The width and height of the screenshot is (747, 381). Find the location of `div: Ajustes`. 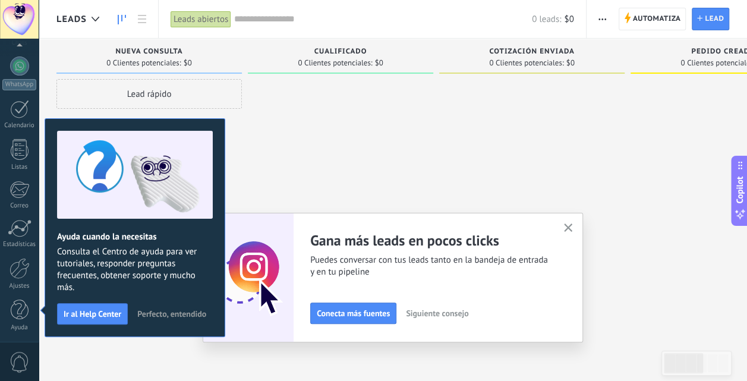

div: Ajustes is located at coordinates (20, 286).